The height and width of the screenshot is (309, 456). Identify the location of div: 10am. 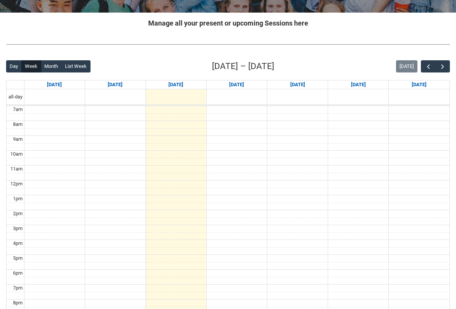
(16, 154).